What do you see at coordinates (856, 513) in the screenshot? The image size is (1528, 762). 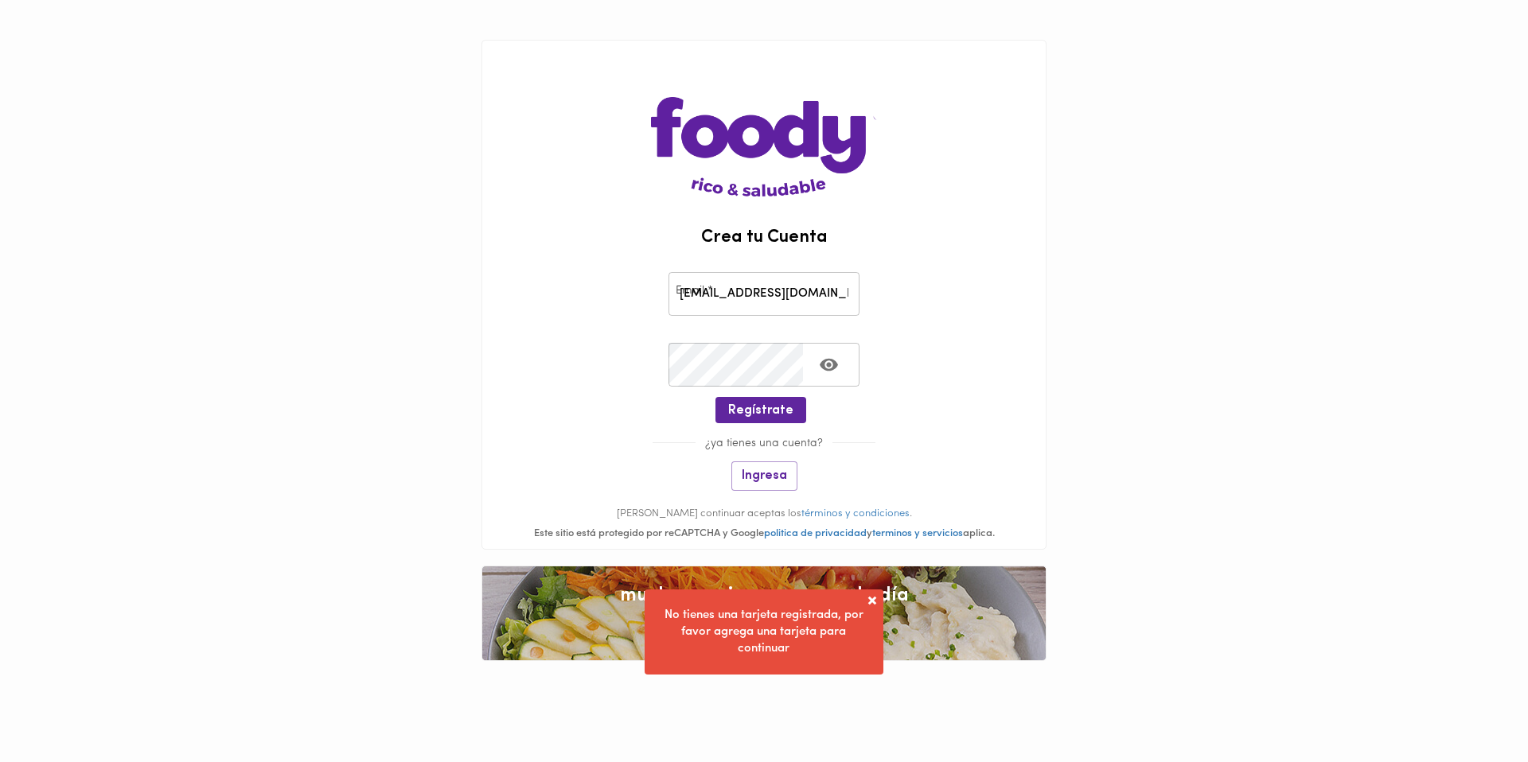 I see `a: términos y condiciones` at bounding box center [856, 513].